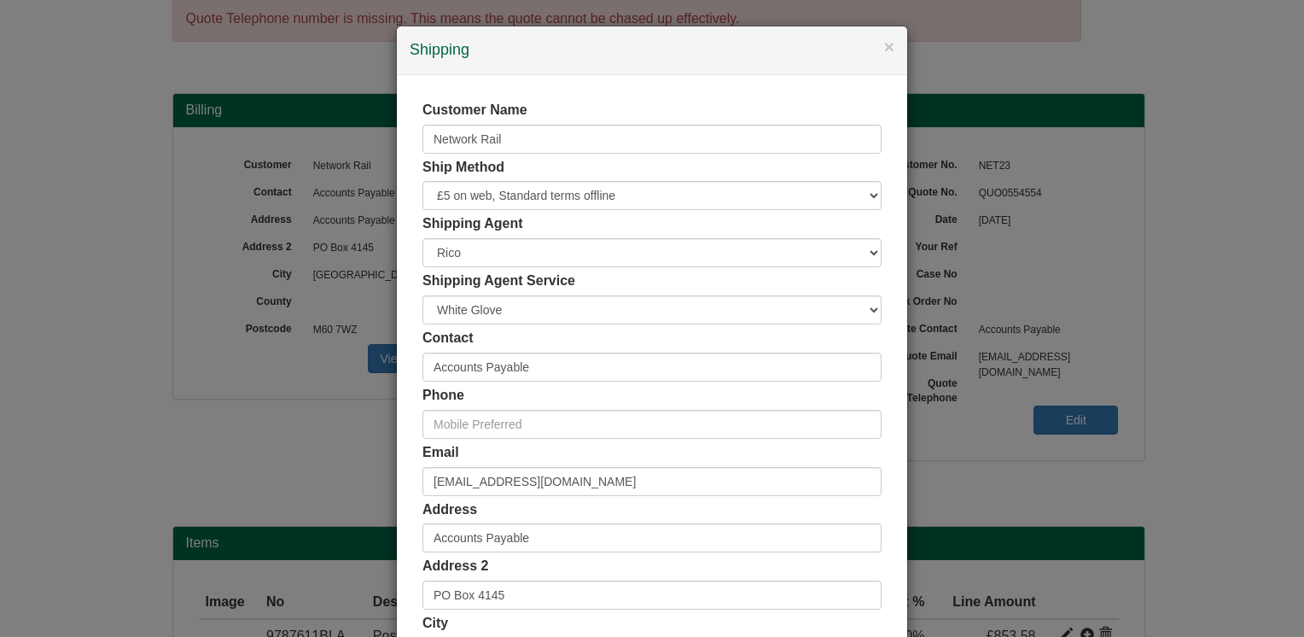  What do you see at coordinates (463, 167) in the screenshot?
I see `label: Ship Method` at bounding box center [463, 167].